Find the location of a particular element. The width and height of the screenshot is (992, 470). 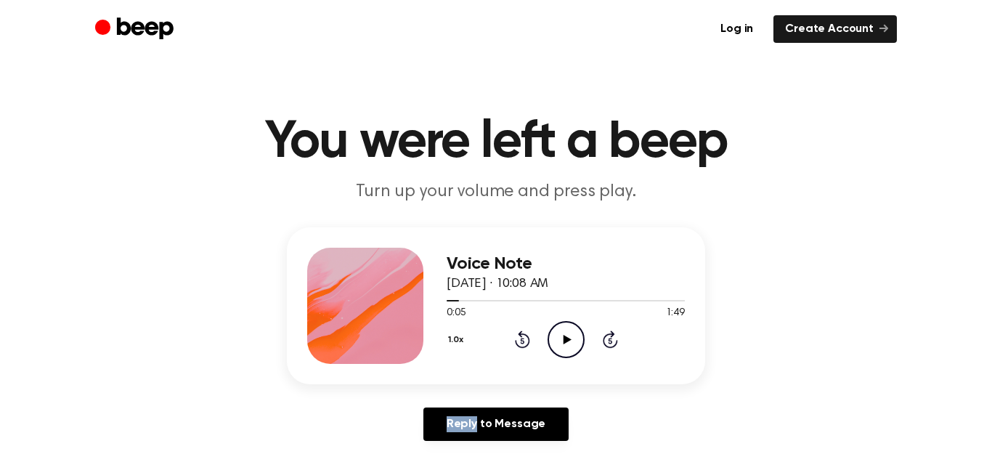

button: 1.0x is located at coordinates (458, 340).